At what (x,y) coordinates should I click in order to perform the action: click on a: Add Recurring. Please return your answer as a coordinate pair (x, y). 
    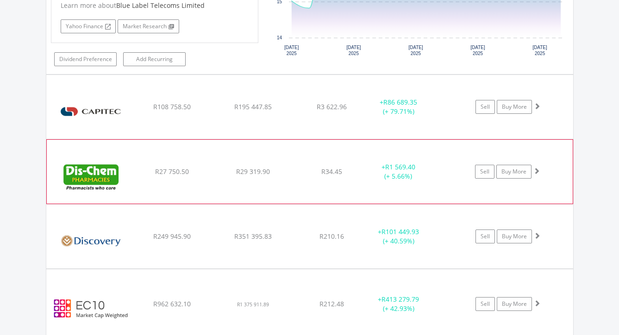
    Looking at the image, I should click on (154, 59).